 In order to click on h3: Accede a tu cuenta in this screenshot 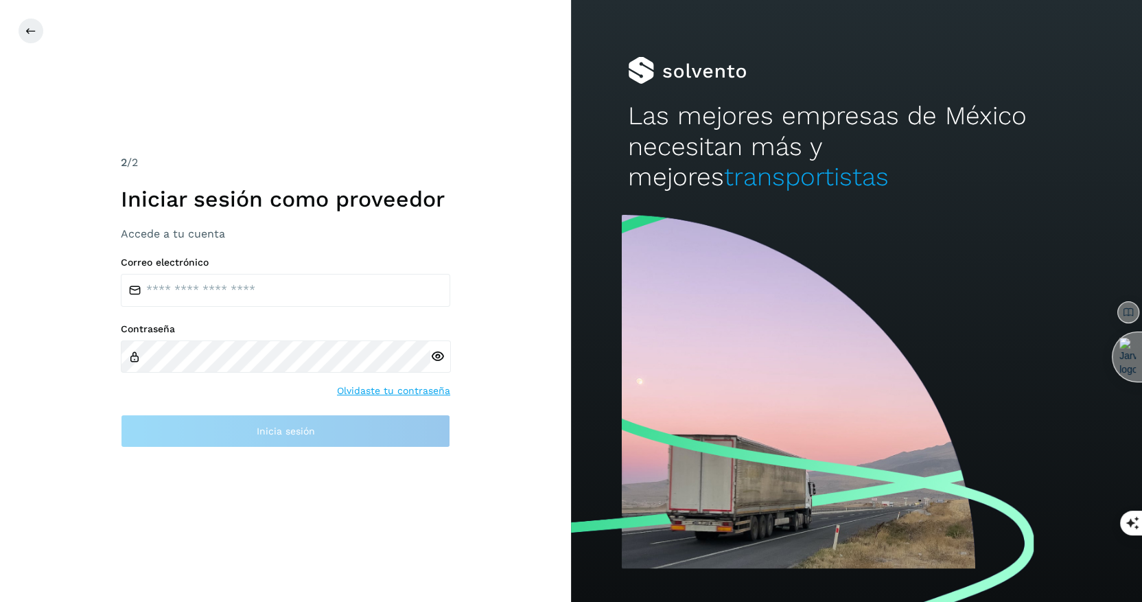, I will do `click(286, 233)`.